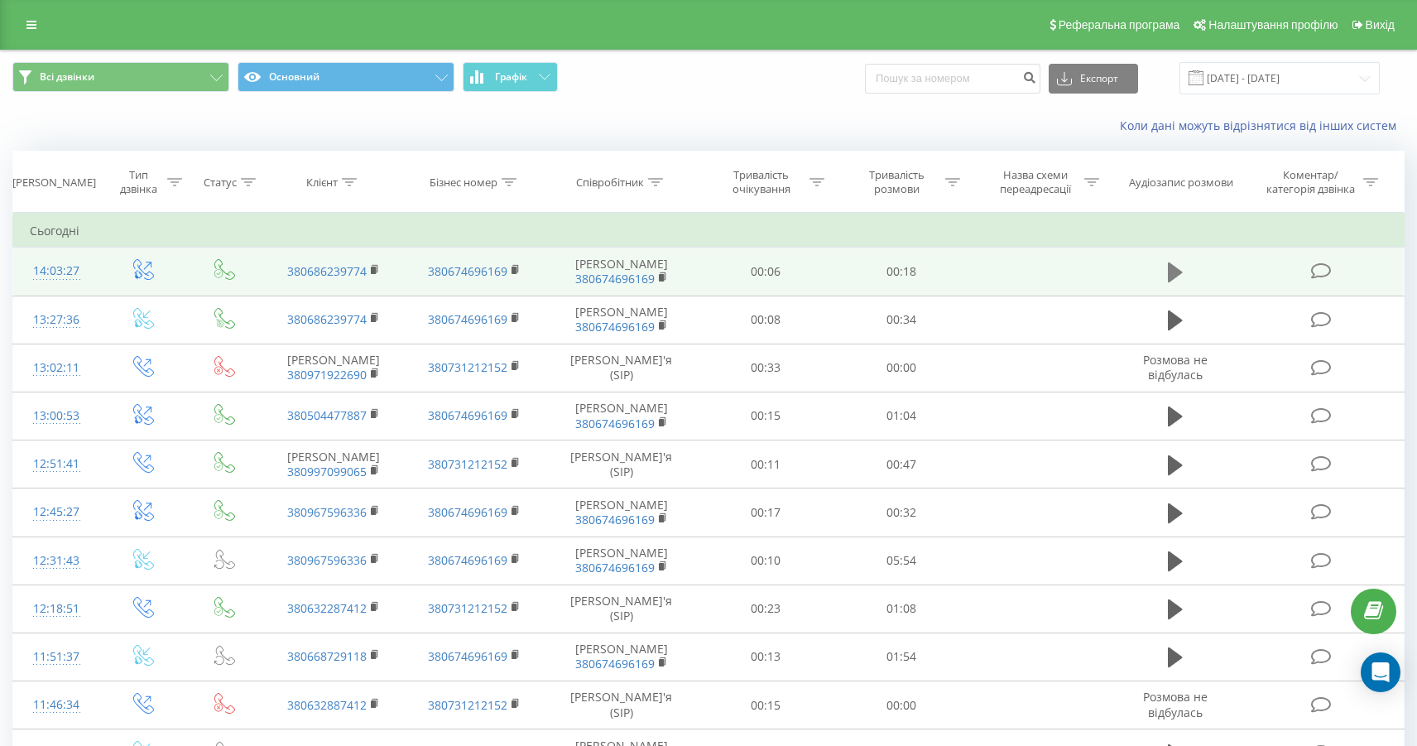 The image size is (1417, 746). What do you see at coordinates (901, 415) in the screenshot?
I see `td: 01:04` at bounding box center [901, 415].